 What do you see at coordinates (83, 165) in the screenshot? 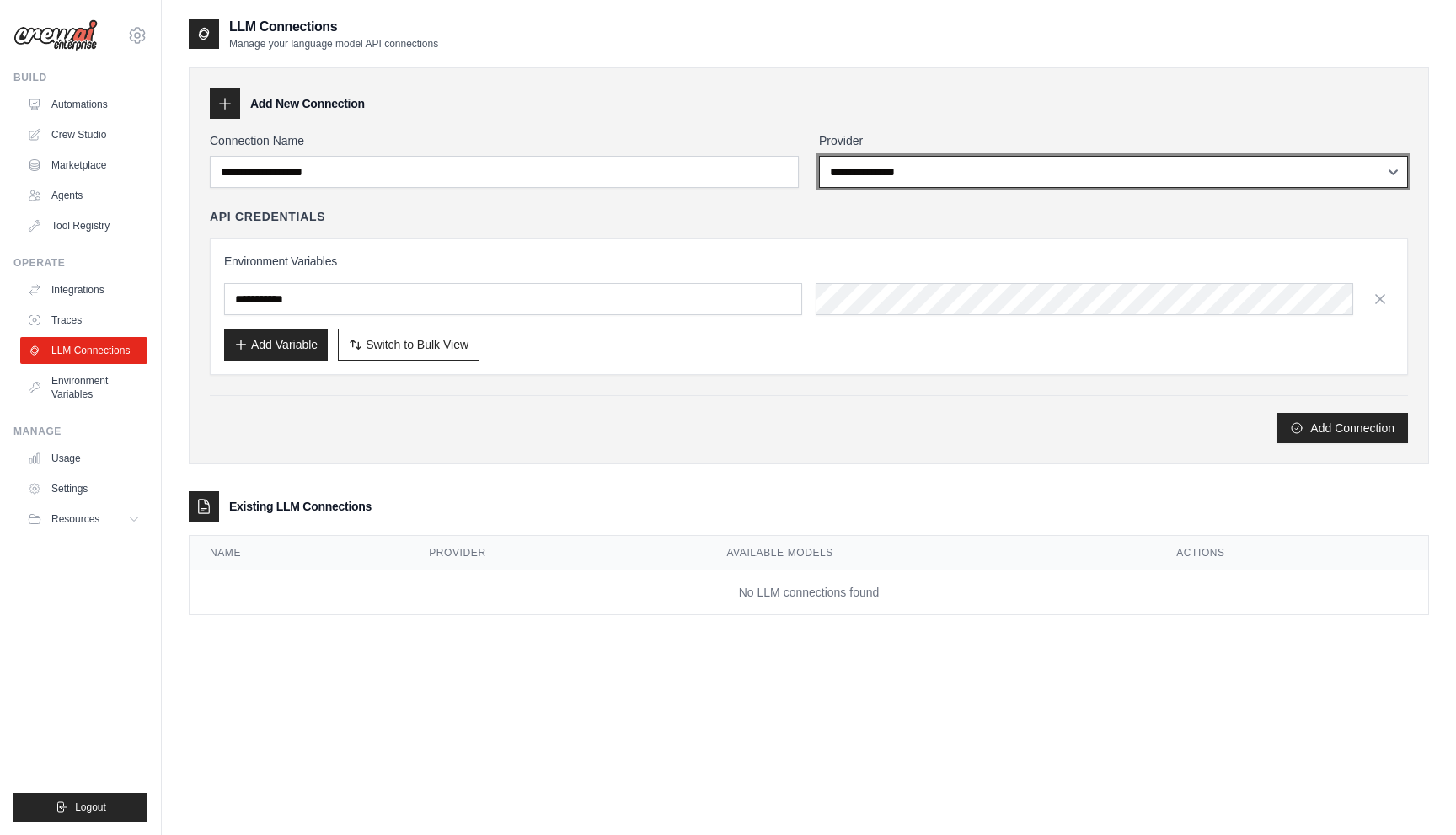
I see `a: Marketplace` at bounding box center [83, 165].